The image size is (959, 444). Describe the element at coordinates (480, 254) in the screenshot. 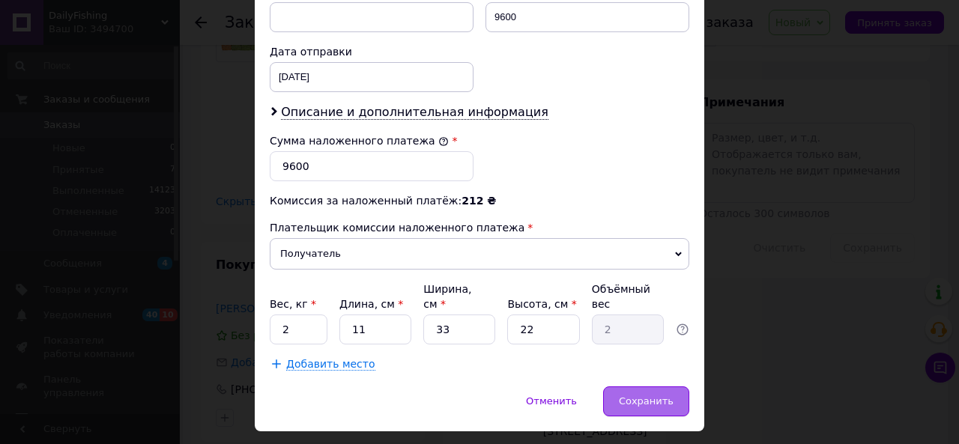

I see `span: Получатель` at that location.